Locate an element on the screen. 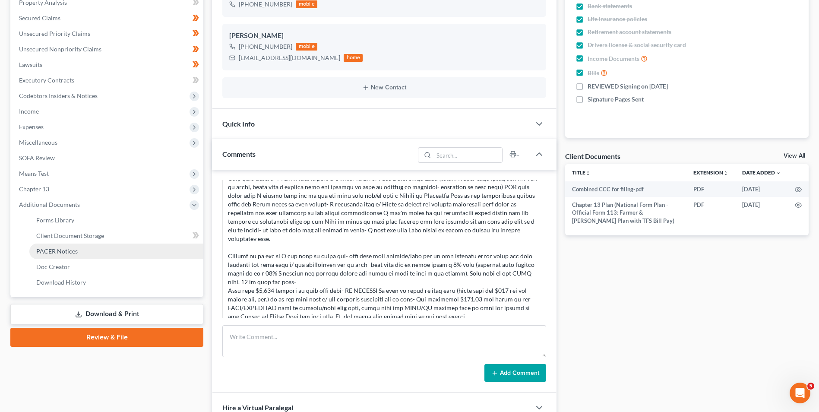 The height and width of the screenshot is (412, 819). span: Miscellaneous is located at coordinates (38, 142).